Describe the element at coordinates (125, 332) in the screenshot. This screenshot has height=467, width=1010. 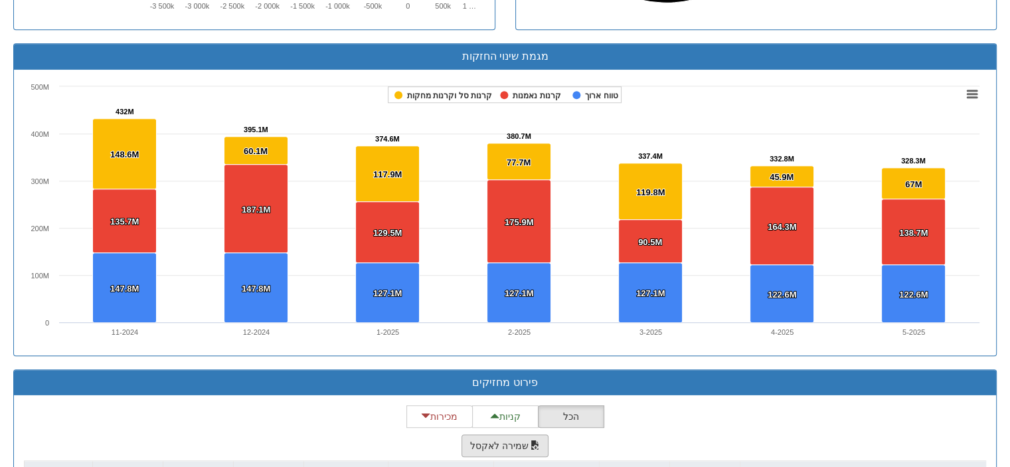
I see `text: 11-2024` at that location.